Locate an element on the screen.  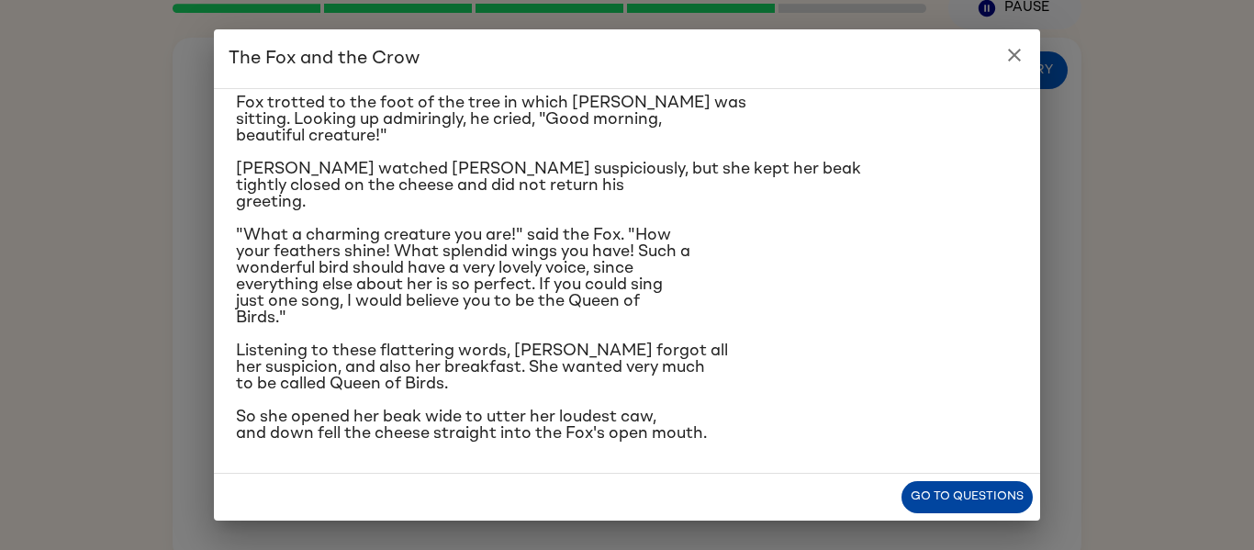
button: Go to questions is located at coordinates (967, 497).